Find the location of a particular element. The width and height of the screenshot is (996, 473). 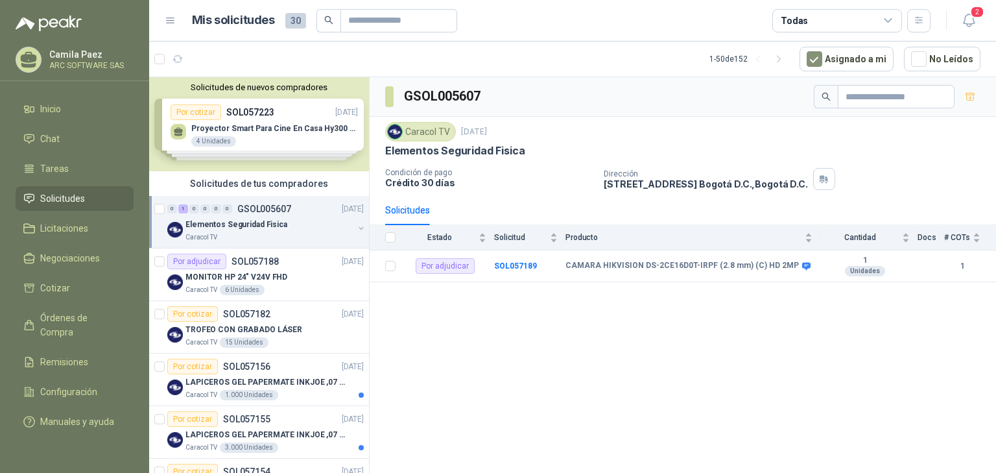

div: Solicitudes is located at coordinates (407, 210).